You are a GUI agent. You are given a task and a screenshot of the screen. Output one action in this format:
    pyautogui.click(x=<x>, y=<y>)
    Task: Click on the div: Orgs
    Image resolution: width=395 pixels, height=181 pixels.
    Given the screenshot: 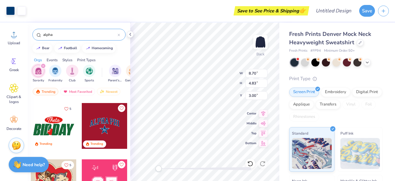 What is the action you would take?
    pyautogui.click(x=38, y=60)
    